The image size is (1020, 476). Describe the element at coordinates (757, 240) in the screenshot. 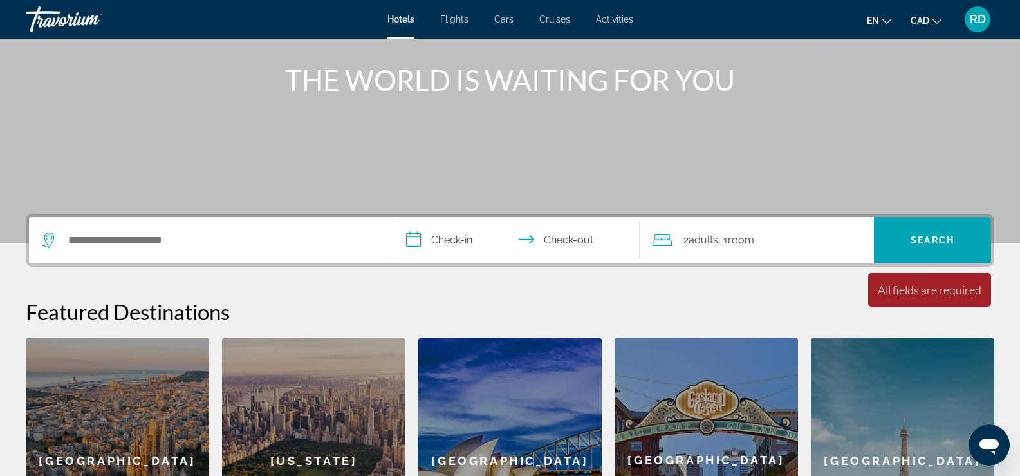

I see `button: Travelers: 2 adults, 0 children` at that location.